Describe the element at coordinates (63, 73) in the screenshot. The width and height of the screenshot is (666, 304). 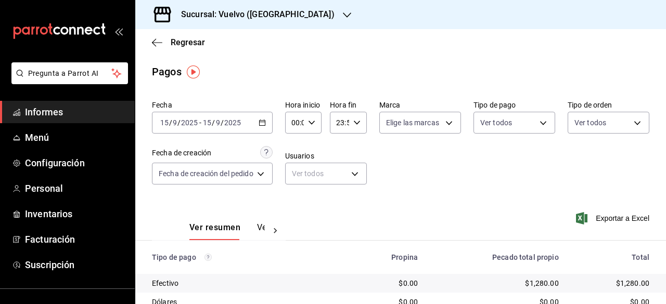
I see `font: Pregunta a Parrot AI` at that location.